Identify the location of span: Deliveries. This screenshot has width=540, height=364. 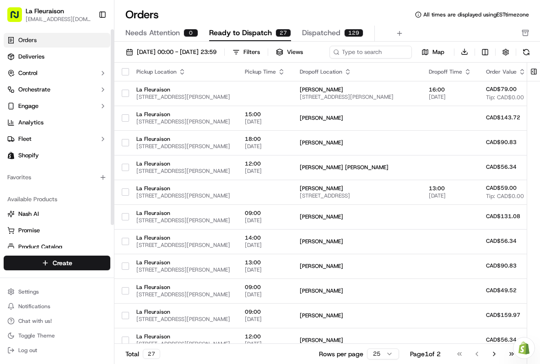
(31, 57).